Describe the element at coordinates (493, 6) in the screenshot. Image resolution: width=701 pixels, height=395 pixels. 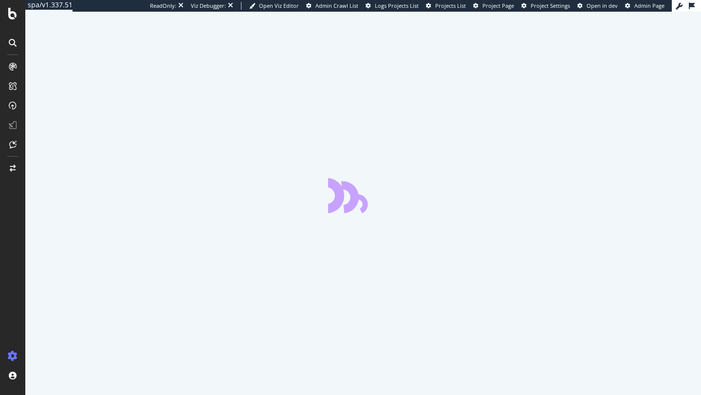
I see `a: Project Page` at that location.